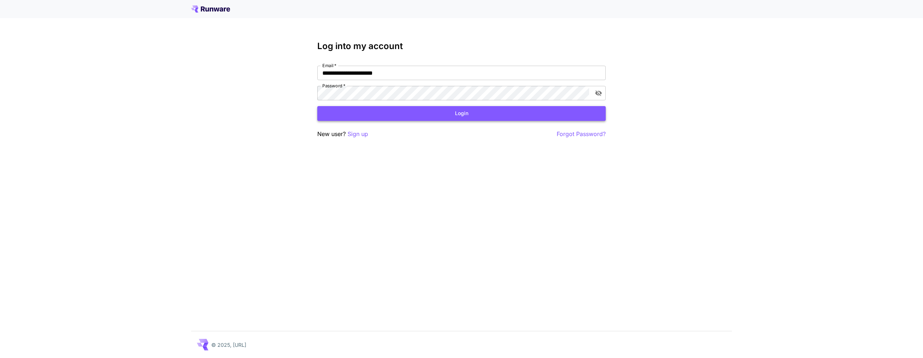 The height and width of the screenshot is (358, 923). I want to click on h3: Log into my account, so click(462, 46).